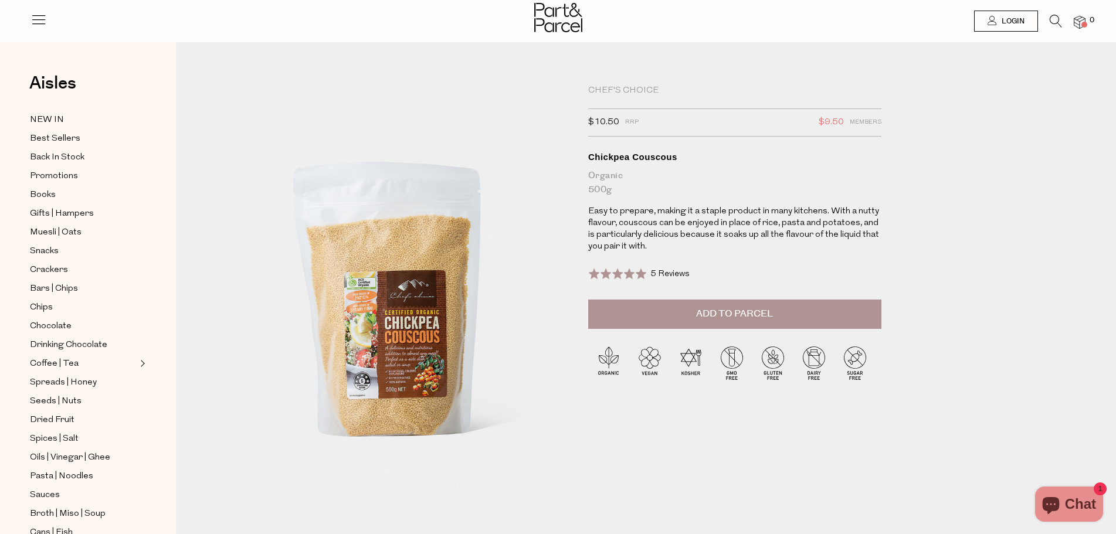 This screenshot has width=1116, height=534. I want to click on img: P_P-ICONS-Live_Bec_V11_Dairy_Free.svg, so click(814, 363).